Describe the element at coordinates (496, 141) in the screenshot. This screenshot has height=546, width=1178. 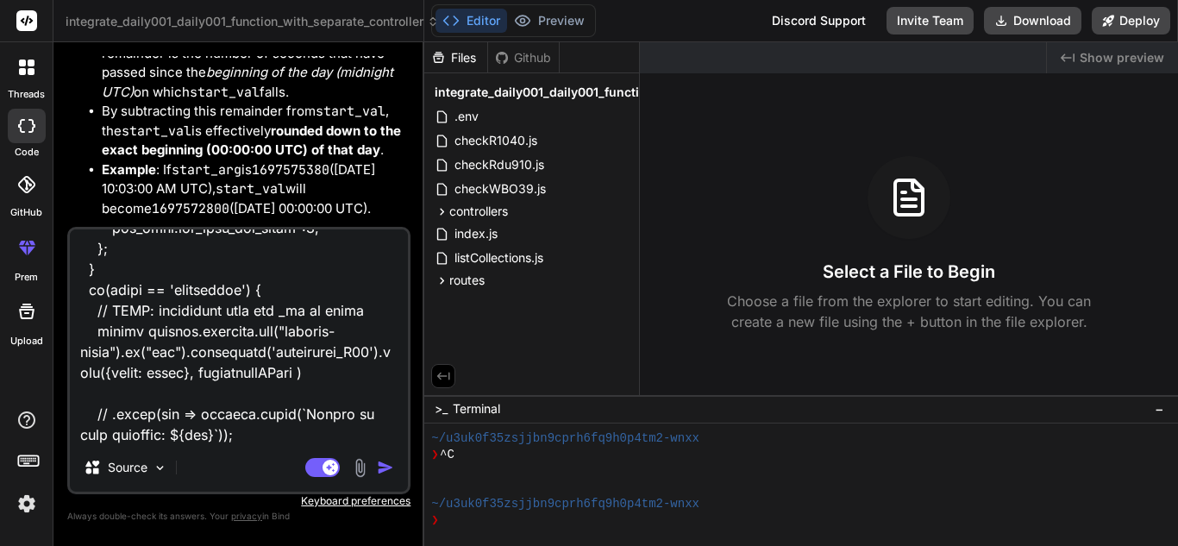
I see `span: checkR1040.js` at that location.